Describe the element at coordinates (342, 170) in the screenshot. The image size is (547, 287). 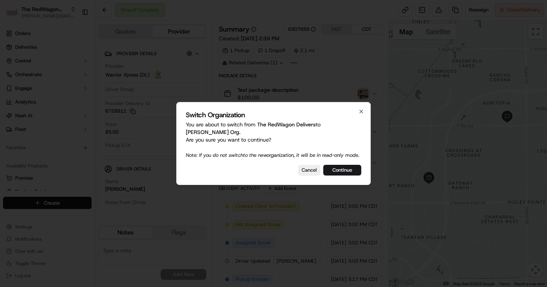
I see `button: Continue` at that location.